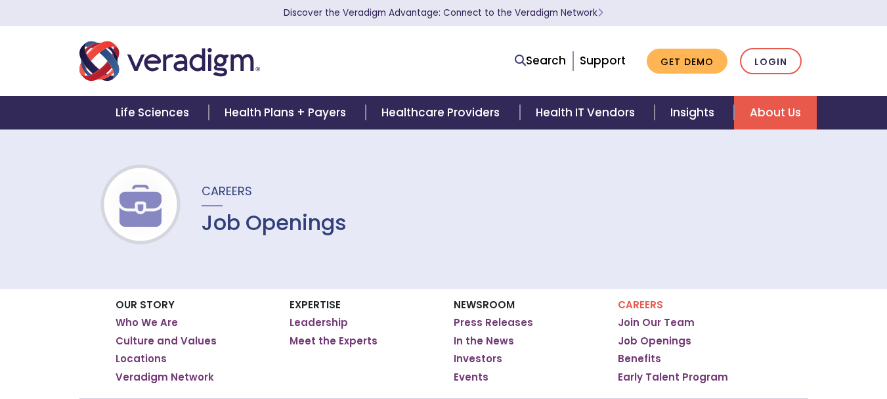 The height and width of the screenshot is (399, 887). What do you see at coordinates (484, 341) in the screenshot?
I see `a: In the News` at bounding box center [484, 341].